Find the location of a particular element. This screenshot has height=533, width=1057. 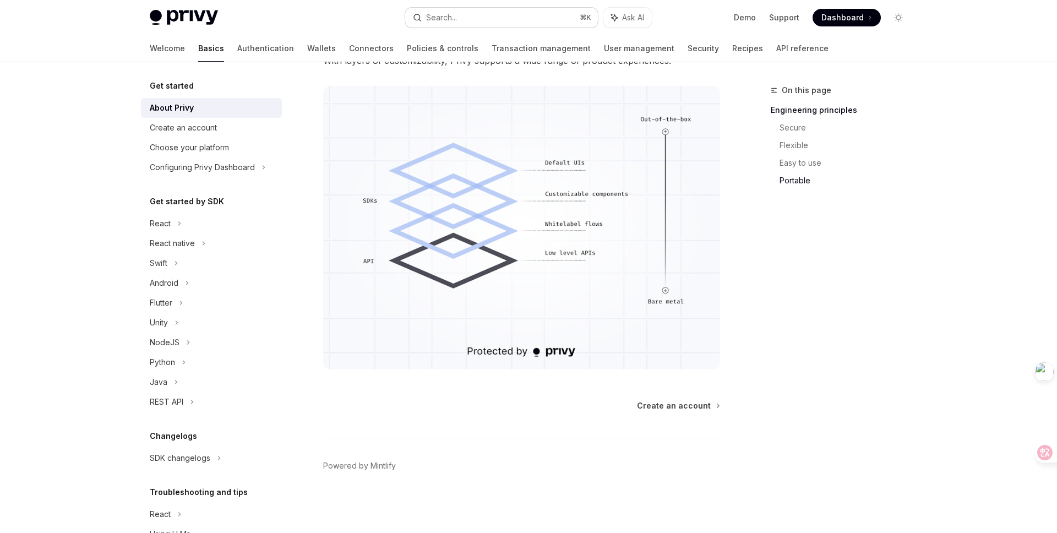

h5: Get started is located at coordinates (172, 86).